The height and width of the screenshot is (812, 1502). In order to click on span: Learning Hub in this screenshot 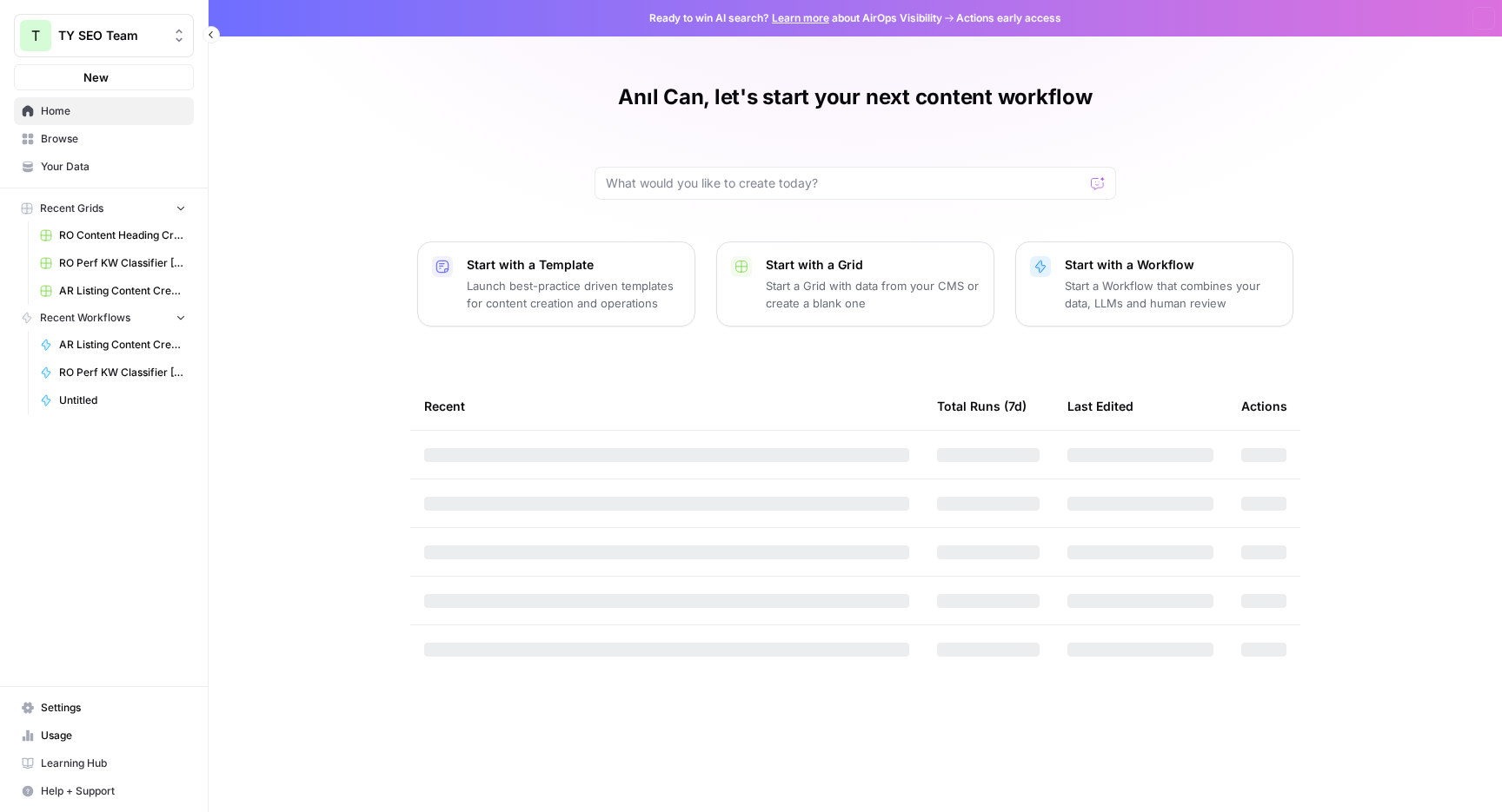, I will do `click(113, 763)`.